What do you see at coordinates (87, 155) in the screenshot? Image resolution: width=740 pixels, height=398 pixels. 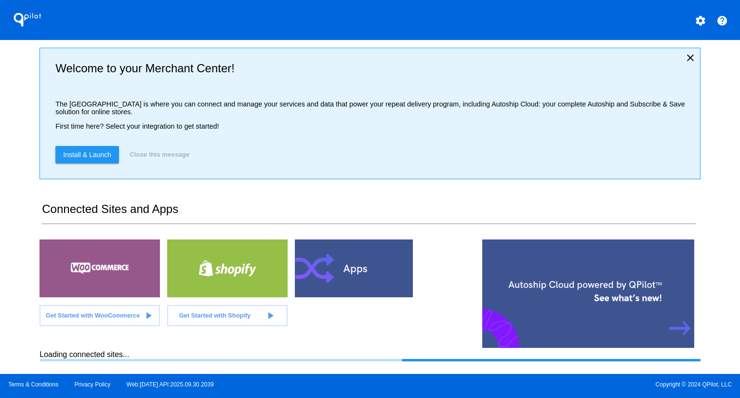 I see `a: Install & Launch` at bounding box center [87, 155].